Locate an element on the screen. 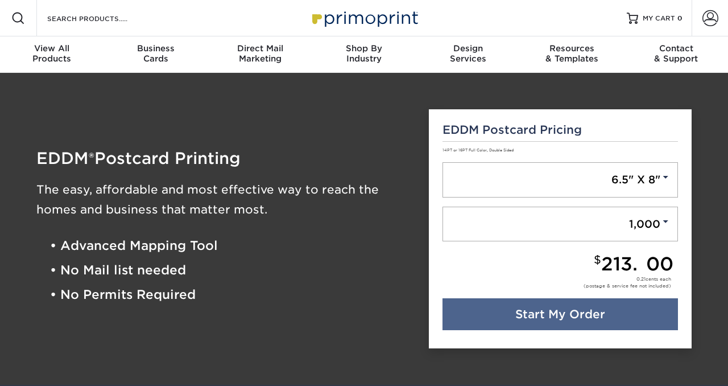  a: 1,000 is located at coordinates (560, 224).